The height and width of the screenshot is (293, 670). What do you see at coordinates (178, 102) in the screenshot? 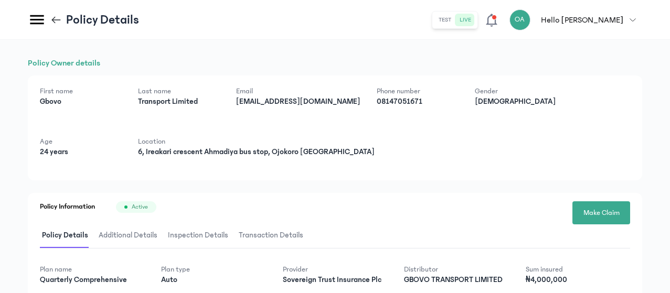
I see `p: Transport Limited` at bounding box center [178, 102].